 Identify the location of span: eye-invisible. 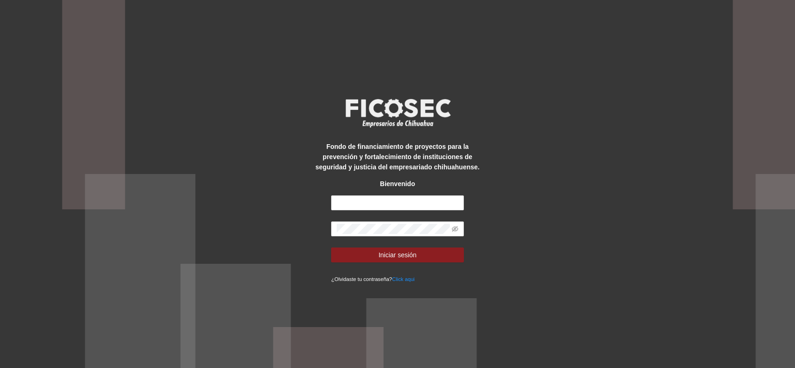
(455, 229).